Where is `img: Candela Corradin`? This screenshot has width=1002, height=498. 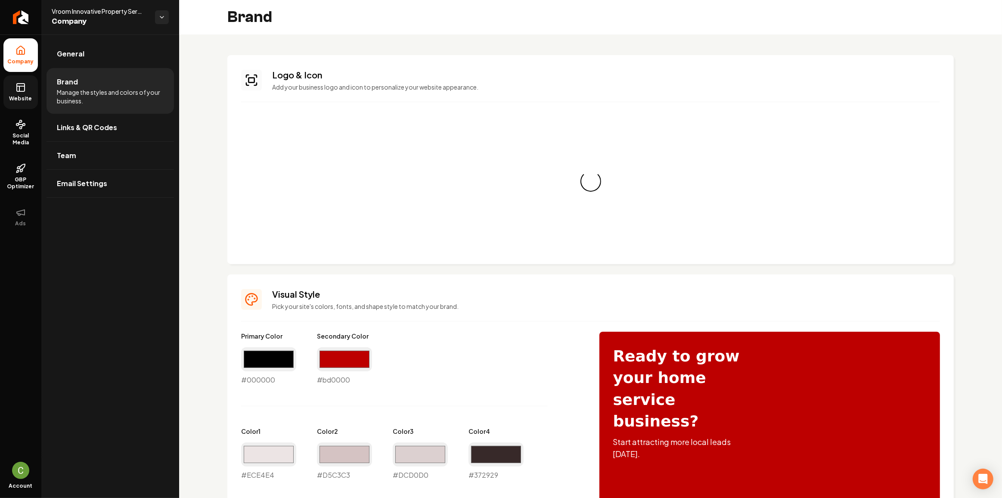 img: Candela Corradin is located at coordinates (21, 470).